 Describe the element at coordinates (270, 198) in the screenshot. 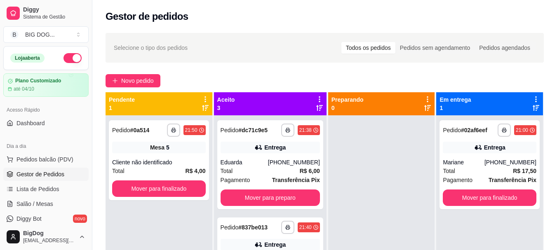

I see `button: Mover para preparo` at that location.